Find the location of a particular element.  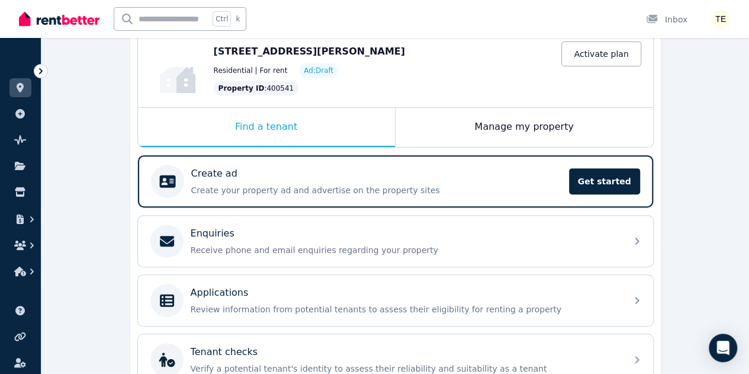

p: Review information from potential tenants to assess their eligibility for renting a property is located at coordinates (405, 309).